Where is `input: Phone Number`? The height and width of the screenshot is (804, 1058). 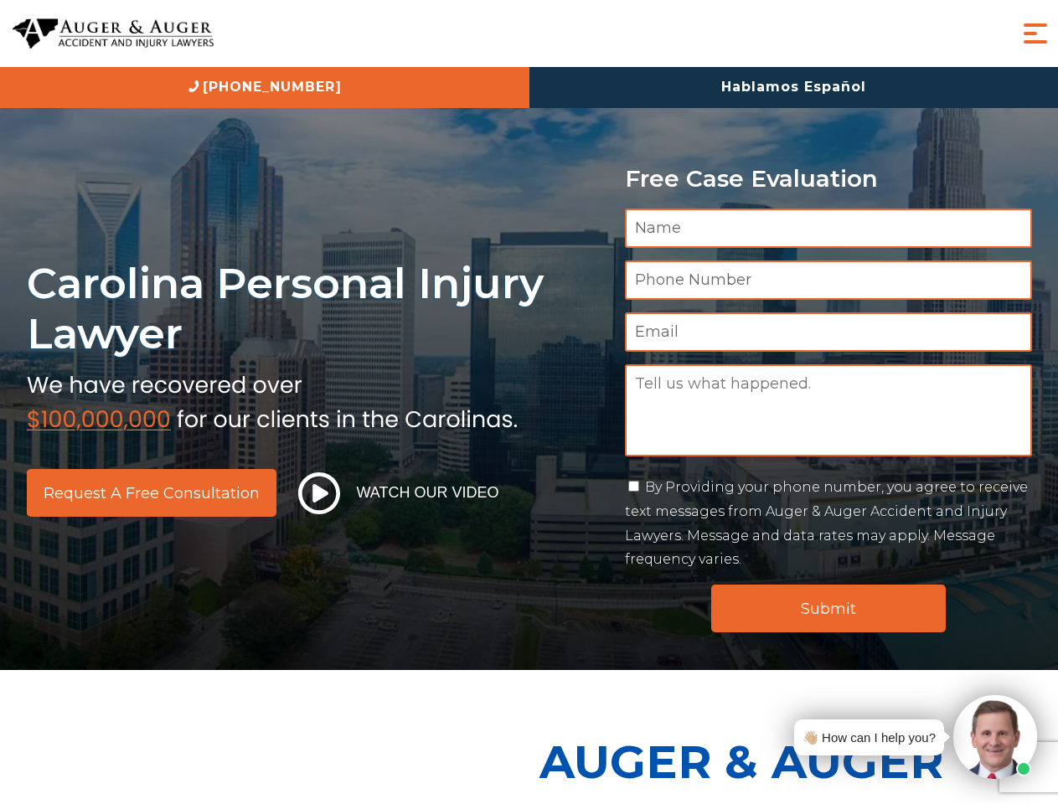 input: Phone Number is located at coordinates (828, 280).